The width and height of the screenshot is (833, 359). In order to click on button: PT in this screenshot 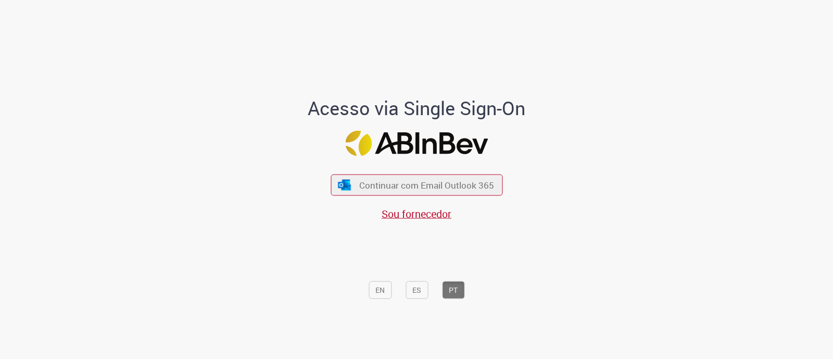, I will do `click(453, 290)`.